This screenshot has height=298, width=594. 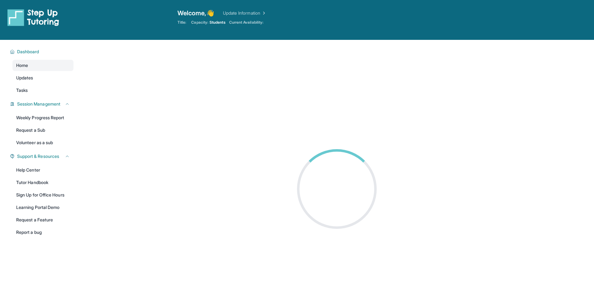 What do you see at coordinates (43, 220) in the screenshot?
I see `a: Request a Feature` at bounding box center [43, 220].